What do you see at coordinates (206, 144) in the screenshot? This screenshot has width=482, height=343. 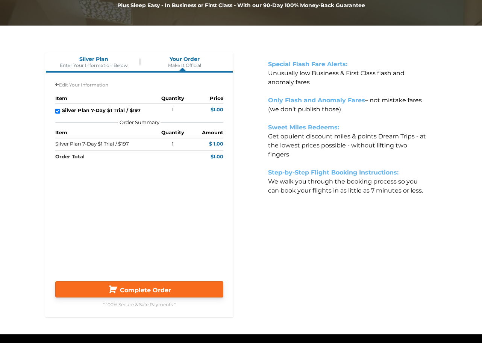 I see `span: $ 1.00` at bounding box center [206, 144].